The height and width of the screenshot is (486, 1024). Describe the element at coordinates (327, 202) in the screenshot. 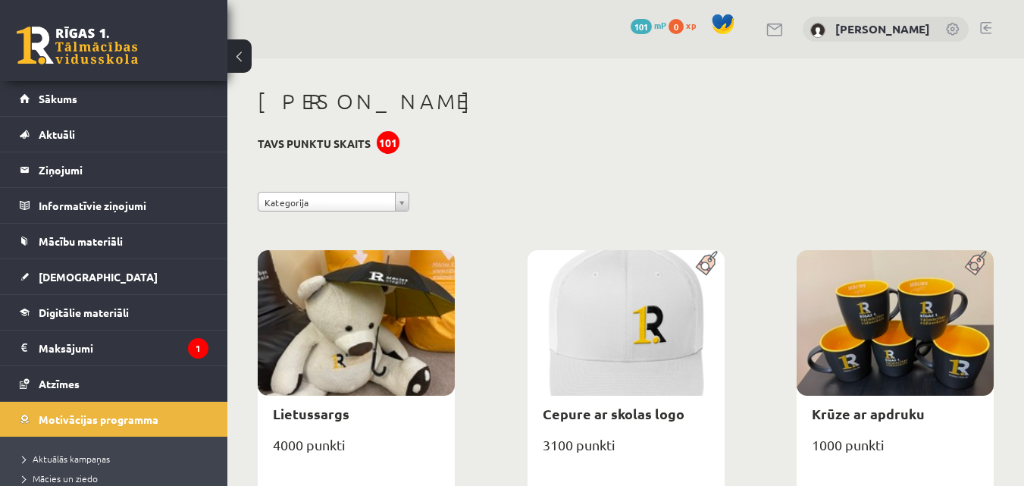

I see `span: Kategorija` at that location.